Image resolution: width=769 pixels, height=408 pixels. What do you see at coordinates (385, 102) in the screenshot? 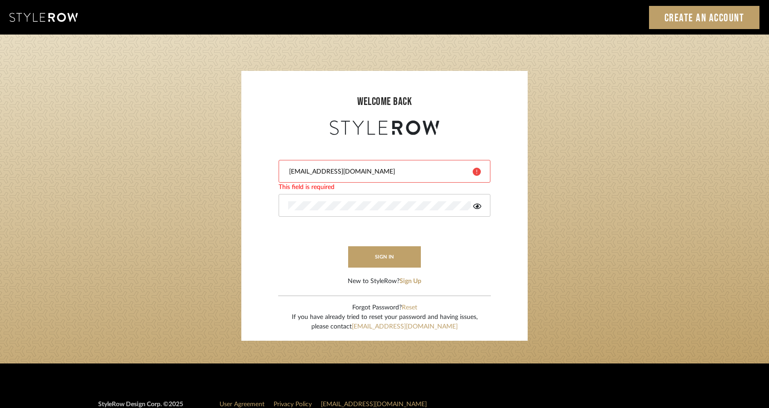
I see `div: welcome back` at bounding box center [385, 102].